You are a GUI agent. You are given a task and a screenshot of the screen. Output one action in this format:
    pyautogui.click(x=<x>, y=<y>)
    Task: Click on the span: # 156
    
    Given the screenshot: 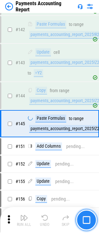 What is the action you would take?
    pyautogui.click(x=20, y=199)
    